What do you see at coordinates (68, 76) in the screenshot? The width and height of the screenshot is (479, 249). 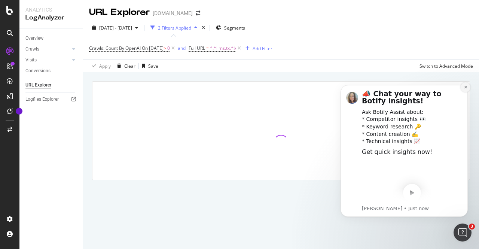 I see `a: Get quick insights now!` at bounding box center [68, 76].